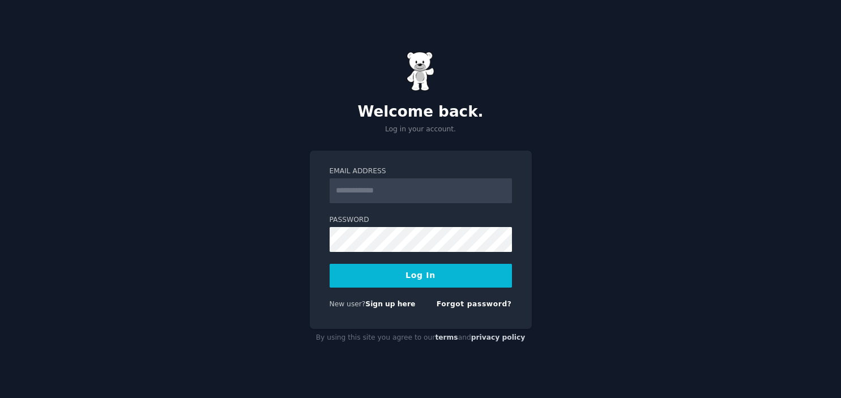  Describe the element at coordinates (421, 71) in the screenshot. I see `img: Gummy Bear` at that location.